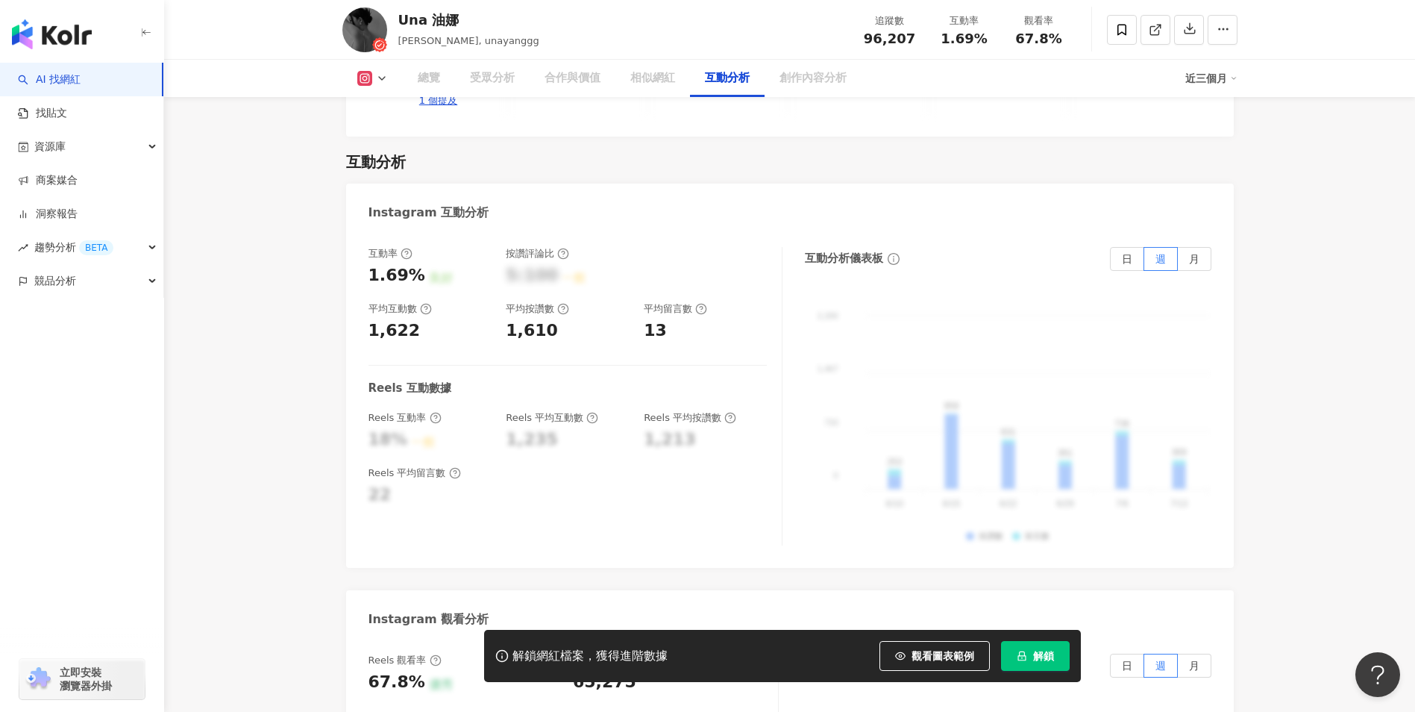 This screenshot has height=712, width=1415. I want to click on span: info-circle, so click(894, 259).